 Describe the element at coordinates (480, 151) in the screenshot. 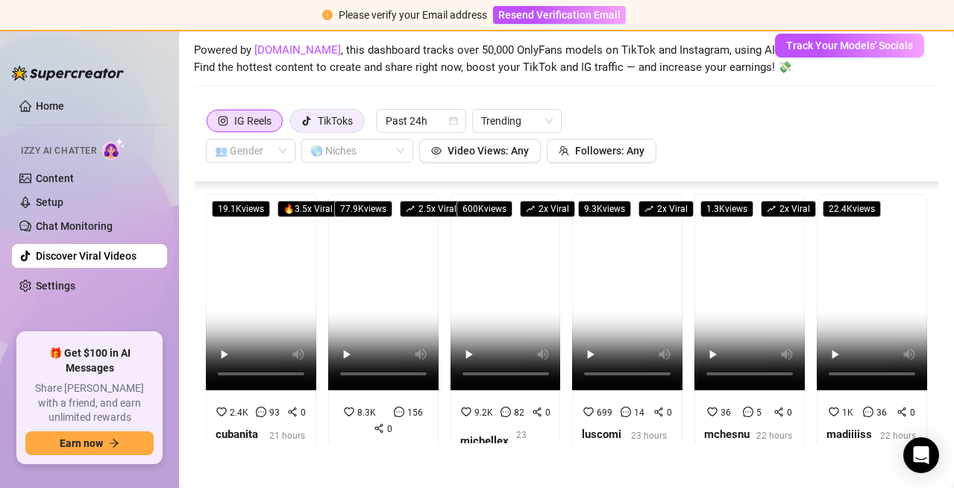

I see `button: Video Views: Any` at that location.